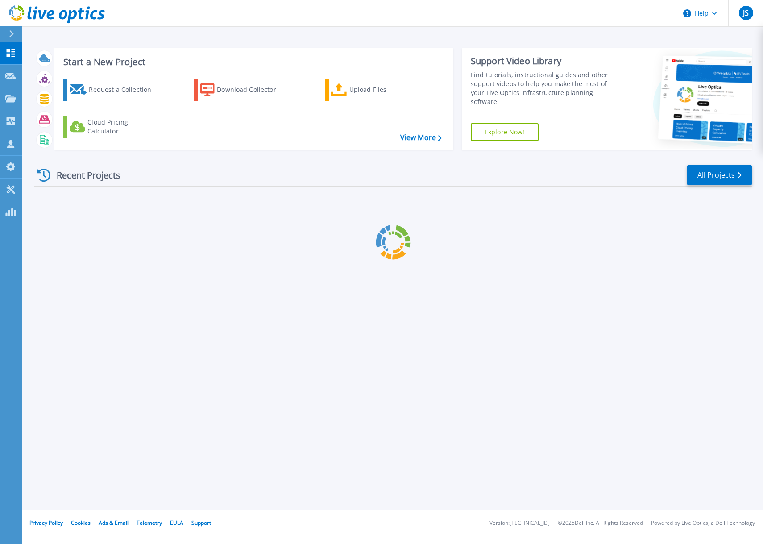 Image resolution: width=763 pixels, height=544 pixels. What do you see at coordinates (703, 523) in the screenshot?
I see `li: Powered by Live Optics, a Dell Technology` at bounding box center [703, 523].